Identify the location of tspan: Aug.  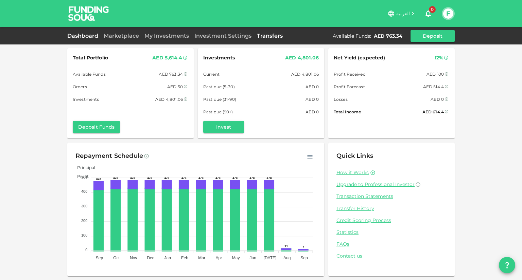
(287, 258).